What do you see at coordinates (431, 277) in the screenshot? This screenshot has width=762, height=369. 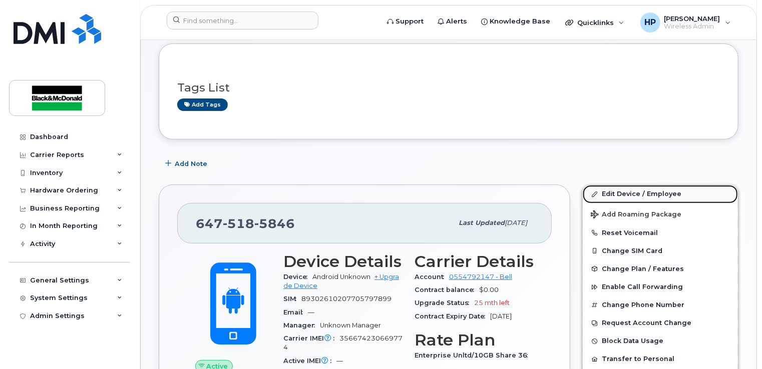 I see `span: Account` at bounding box center [431, 277].